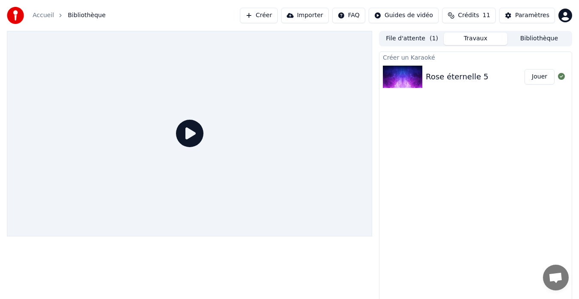  Describe the element at coordinates (457, 77) in the screenshot. I see `div: Rose éternelle 5` at that location.